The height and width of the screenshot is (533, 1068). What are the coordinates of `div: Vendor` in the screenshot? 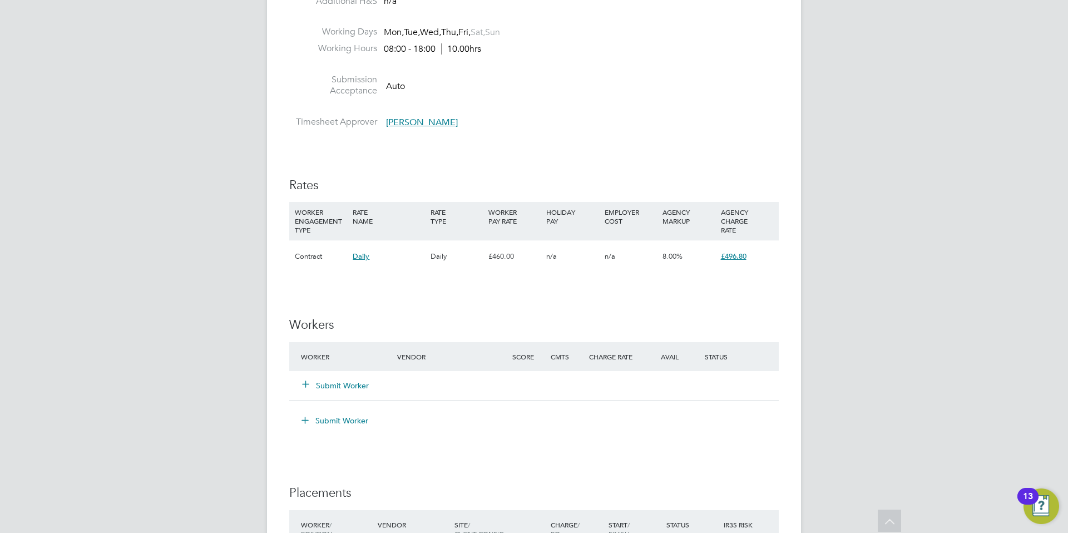 It's located at (452, 357).